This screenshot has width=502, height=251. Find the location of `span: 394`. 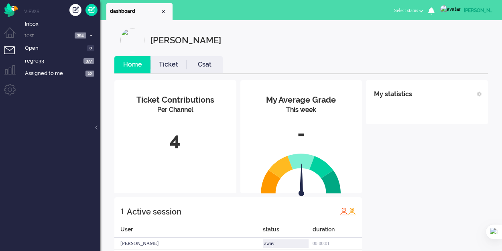

span: 394 is located at coordinates (80, 35).